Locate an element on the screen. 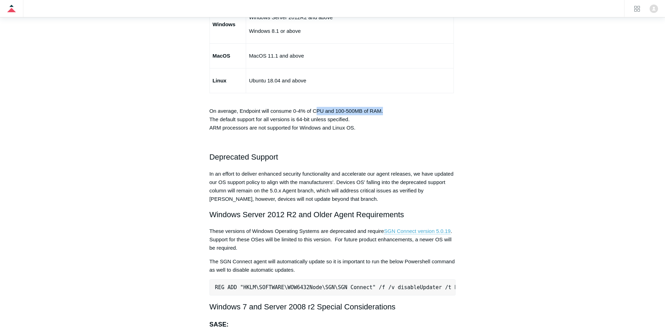 The image size is (665, 330). strong: Linux is located at coordinates (220, 80).